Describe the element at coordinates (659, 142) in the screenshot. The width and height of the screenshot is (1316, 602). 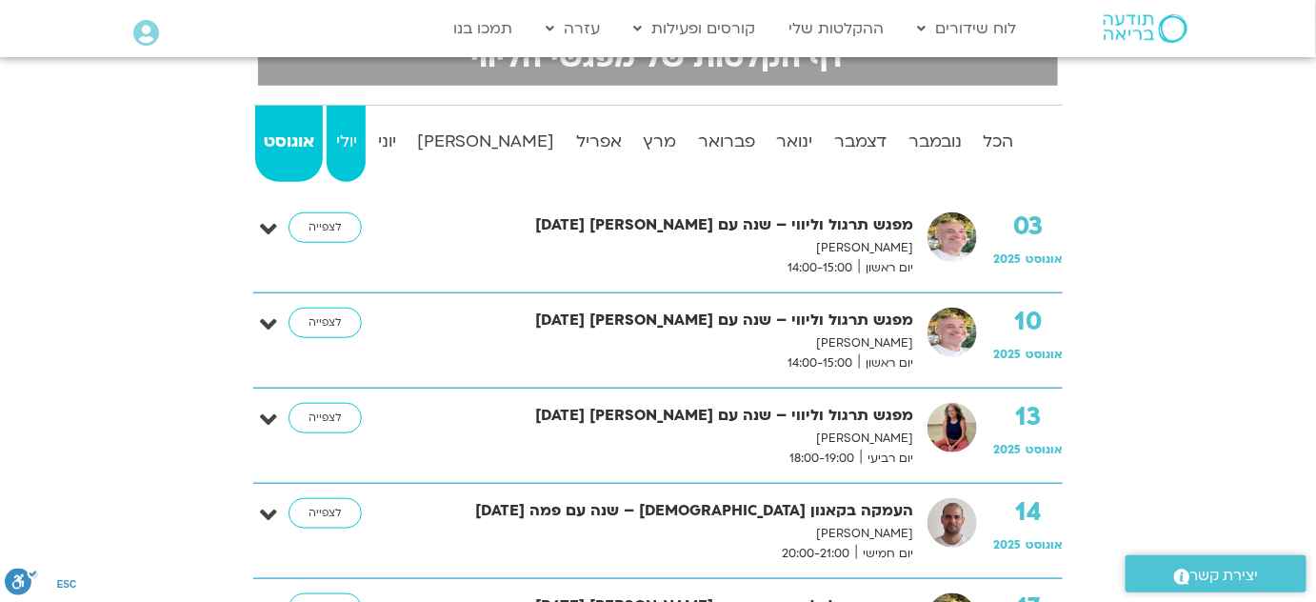
I see `strong: מרץ` at that location.